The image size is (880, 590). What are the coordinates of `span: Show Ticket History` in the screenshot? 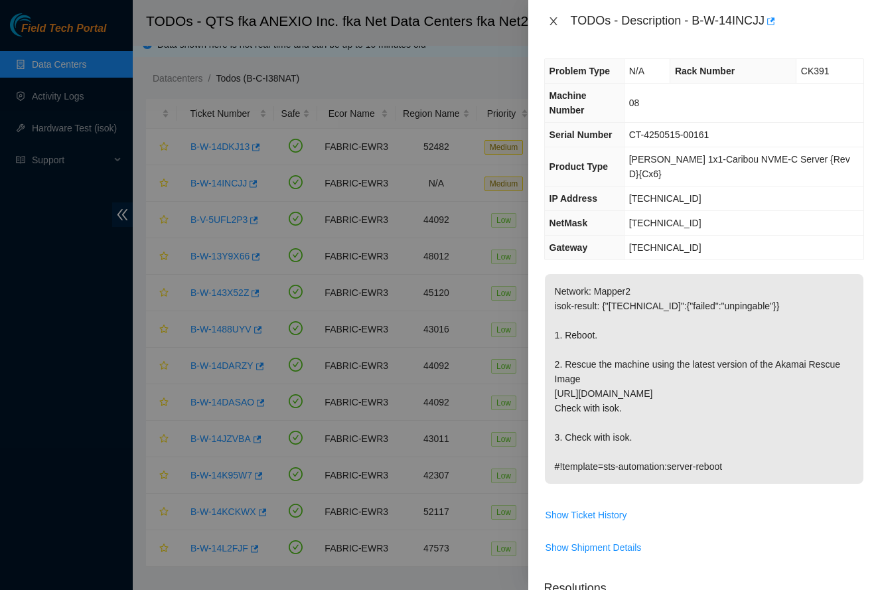 It's located at (586, 515).